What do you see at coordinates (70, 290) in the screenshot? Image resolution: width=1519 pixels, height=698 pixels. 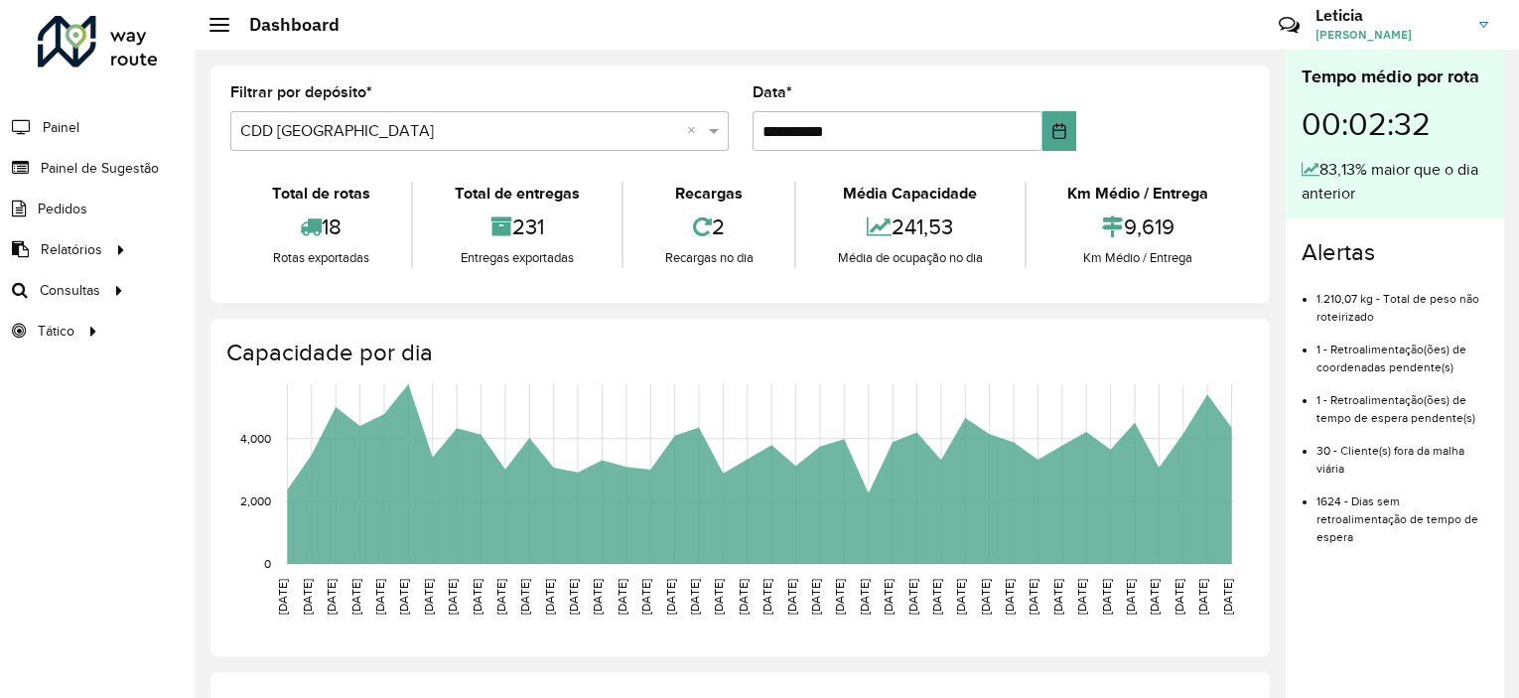 I see `span: Consultas` at bounding box center [70, 290].